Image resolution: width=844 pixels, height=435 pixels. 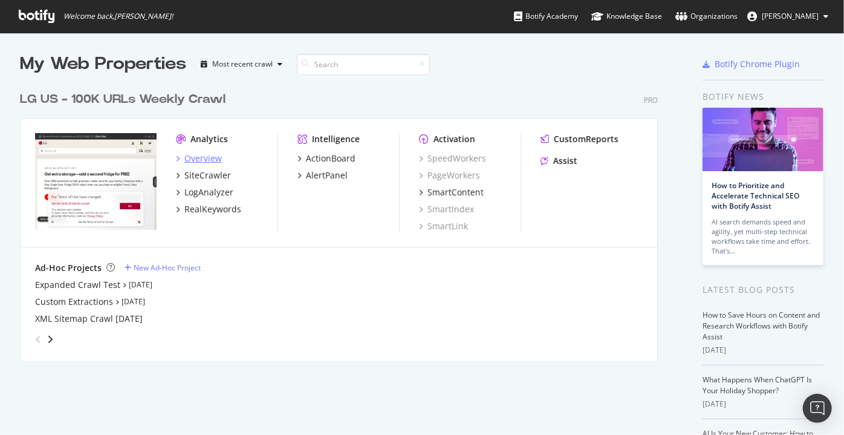 What do you see at coordinates (446, 209) in the screenshot?
I see `a: SmartIndex` at bounding box center [446, 209].